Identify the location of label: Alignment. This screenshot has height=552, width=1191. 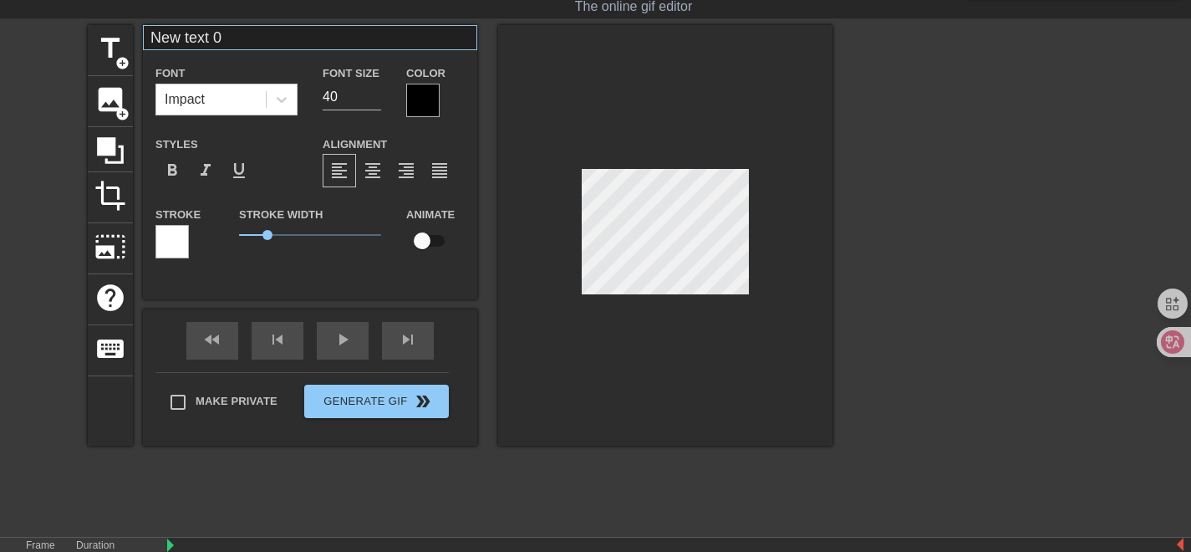
(354, 145).